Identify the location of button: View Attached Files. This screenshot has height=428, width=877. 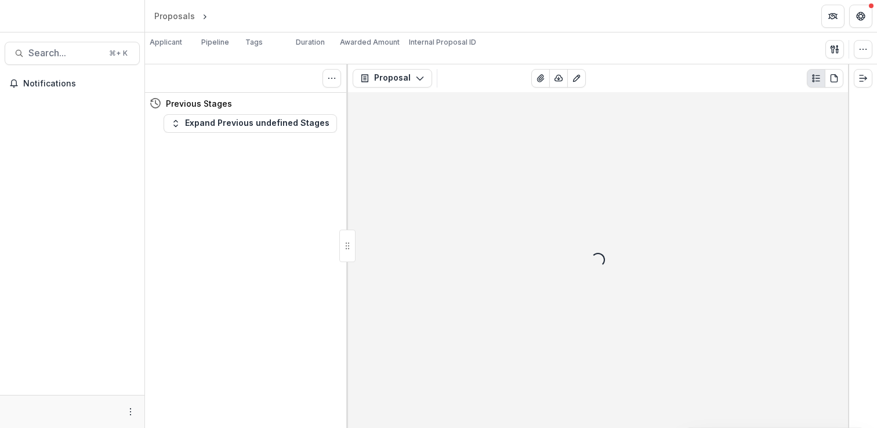
(541, 78).